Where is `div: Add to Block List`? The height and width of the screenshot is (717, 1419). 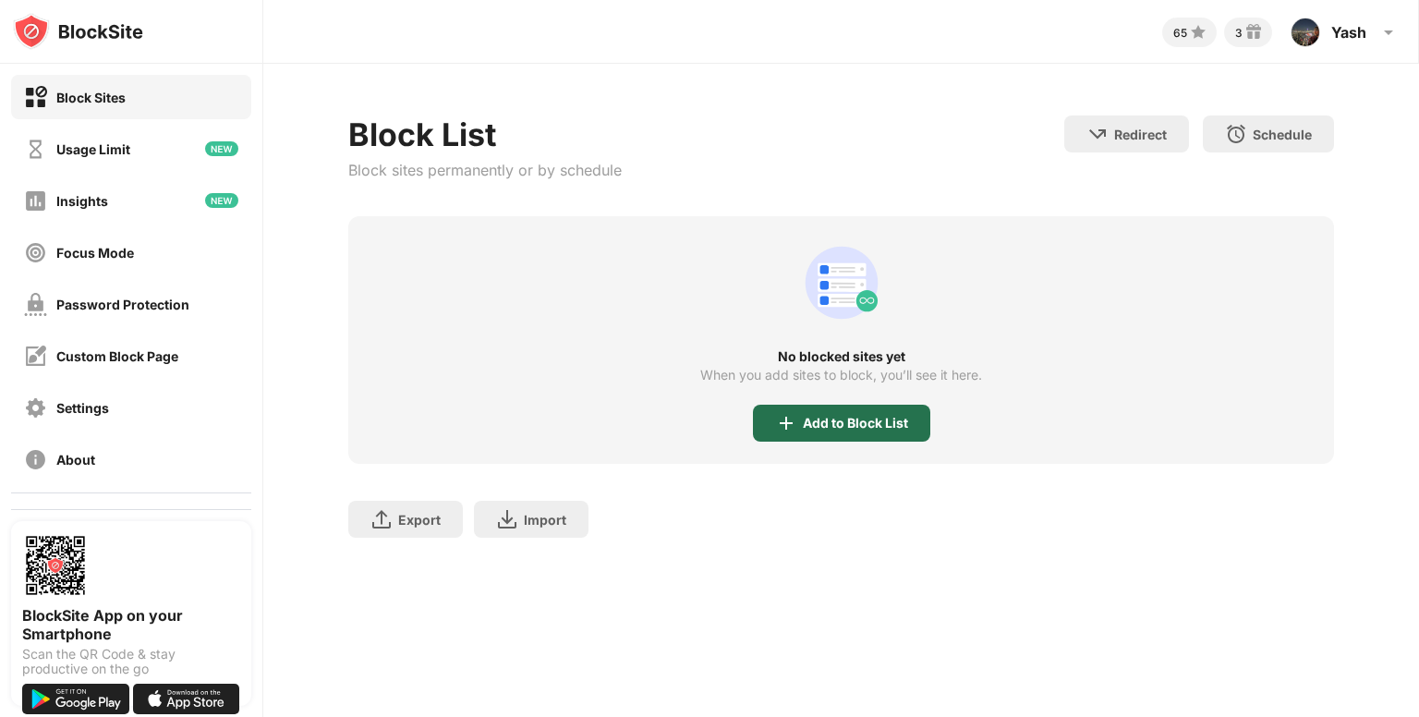
div: Add to Block List is located at coordinates (856, 423).